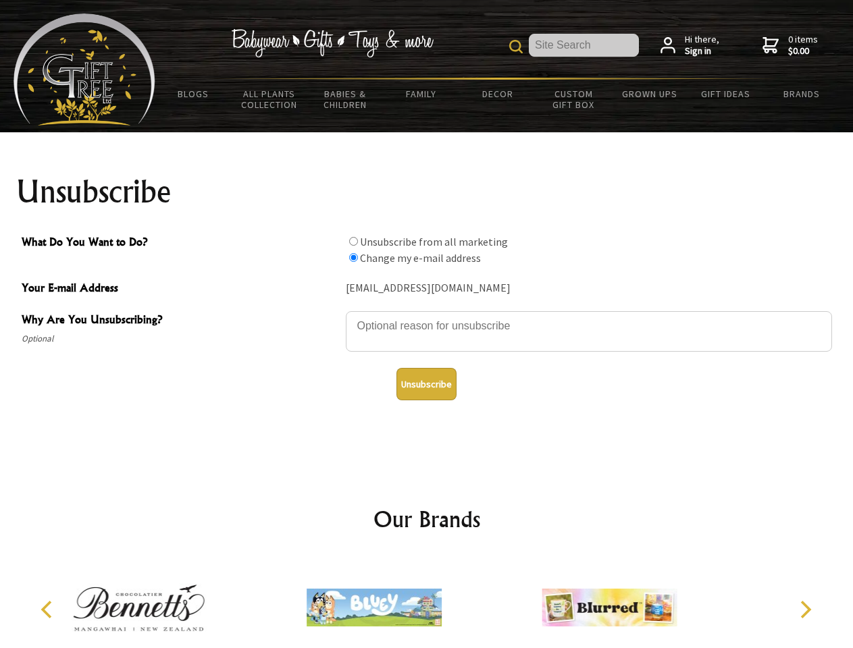 This screenshot has height=648, width=853. Describe the element at coordinates (803, 51) in the screenshot. I see `strong: $0.00` at that location.